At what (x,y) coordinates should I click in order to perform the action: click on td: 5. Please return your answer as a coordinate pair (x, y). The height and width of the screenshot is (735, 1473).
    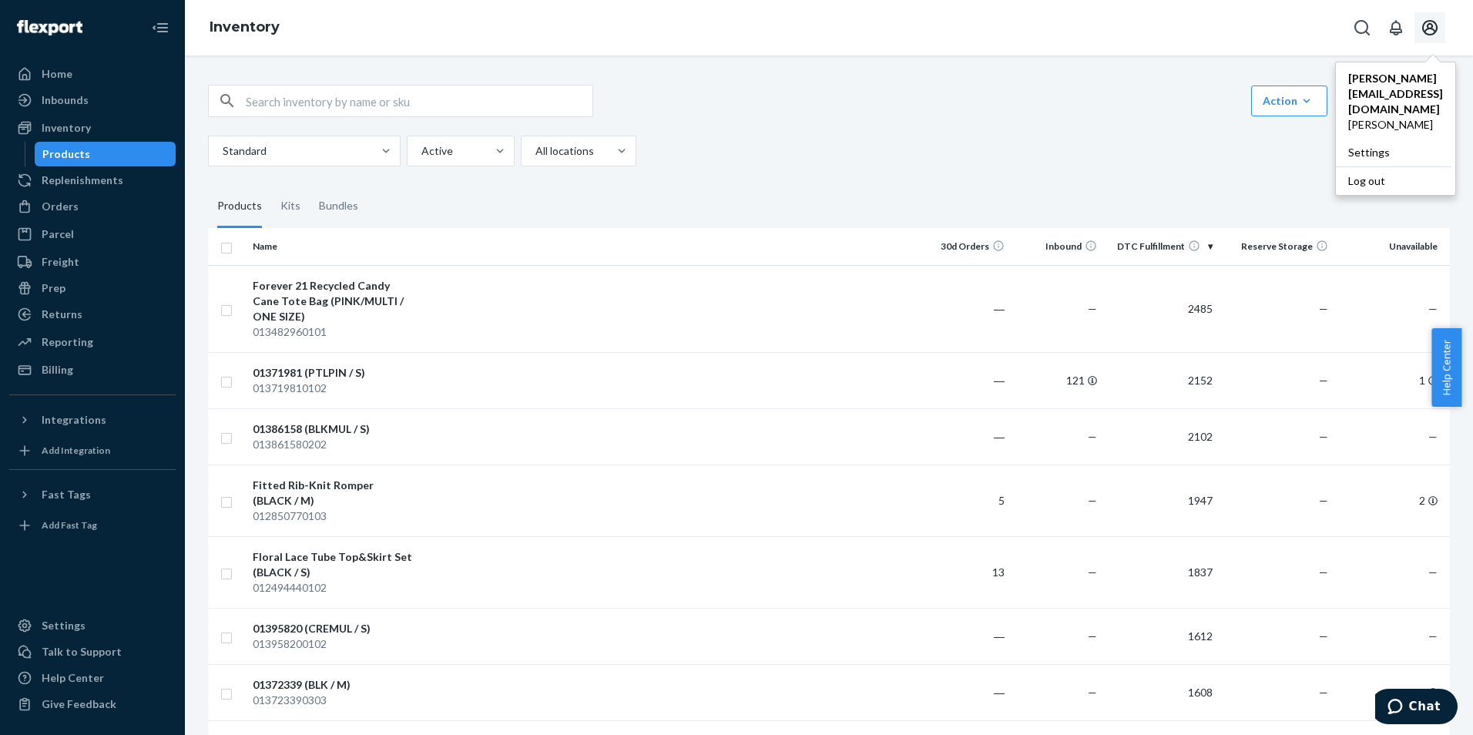
    Looking at the image, I should click on (964, 500).